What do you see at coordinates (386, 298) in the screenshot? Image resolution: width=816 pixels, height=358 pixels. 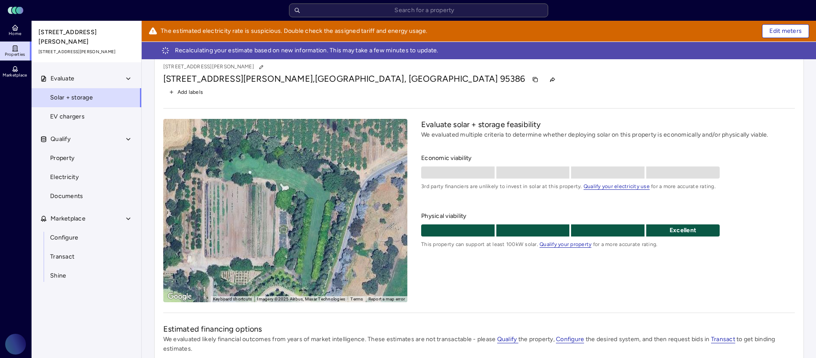 I see `a: Report a map error` at bounding box center [386, 298].